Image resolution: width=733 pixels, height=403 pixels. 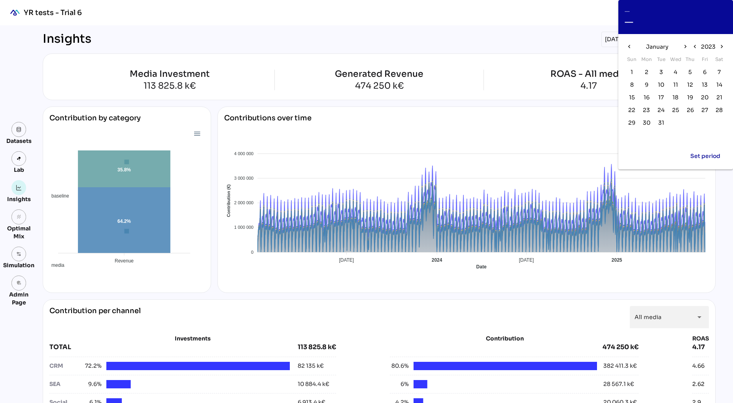 I want to click on div: CRM, so click(x=66, y=365).